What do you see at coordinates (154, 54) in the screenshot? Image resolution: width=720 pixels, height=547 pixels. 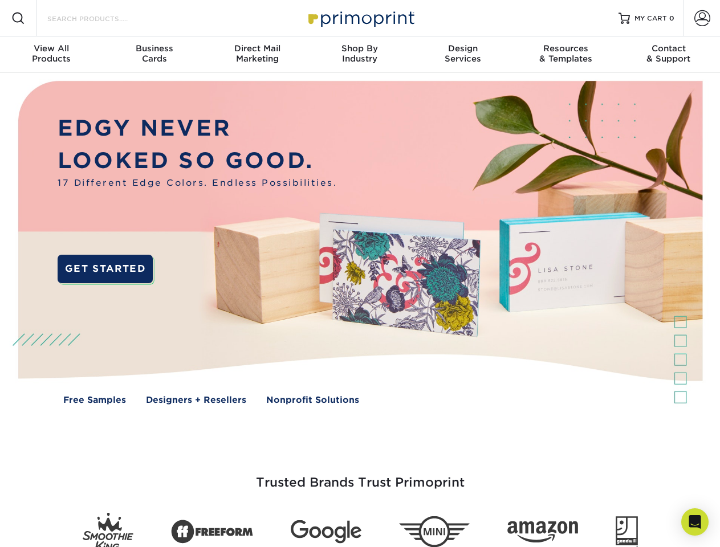 I see `div: Cards` at bounding box center [154, 54].